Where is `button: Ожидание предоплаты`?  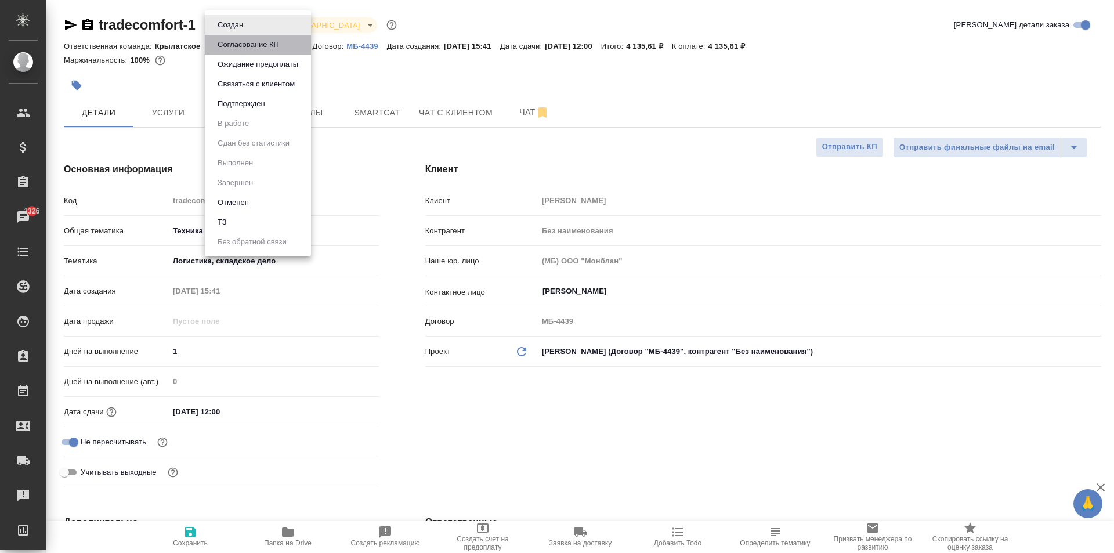
button: Ожидание предоплаты is located at coordinates (258, 64).